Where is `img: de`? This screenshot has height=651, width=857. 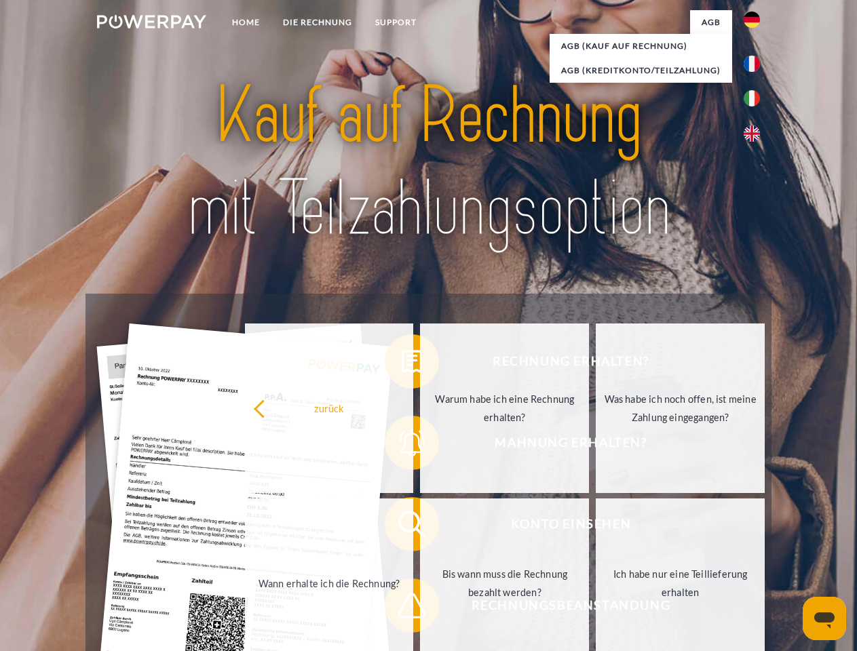
img: de is located at coordinates (752, 20).